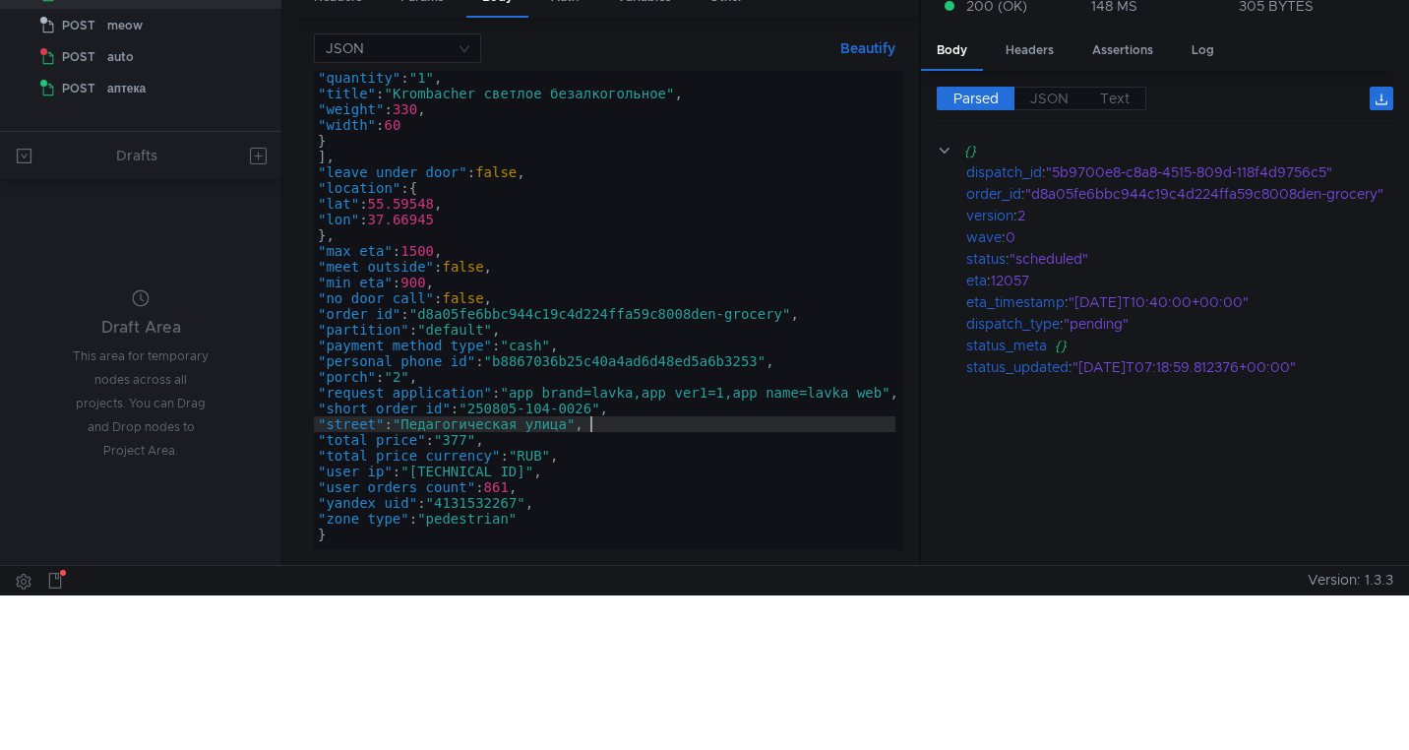  What do you see at coordinates (868, 48) in the screenshot?
I see `button: Beautify` at bounding box center [868, 48].